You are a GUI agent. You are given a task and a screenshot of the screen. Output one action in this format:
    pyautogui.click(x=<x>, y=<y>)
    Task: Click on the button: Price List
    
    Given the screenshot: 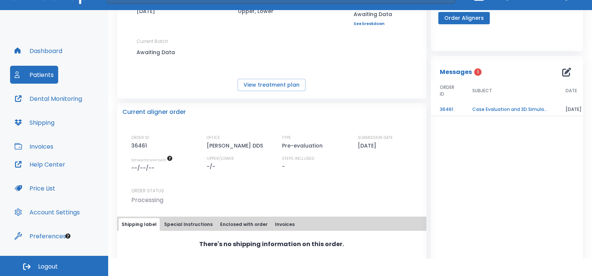 What is the action you would take?
    pyautogui.click(x=35, y=188)
    